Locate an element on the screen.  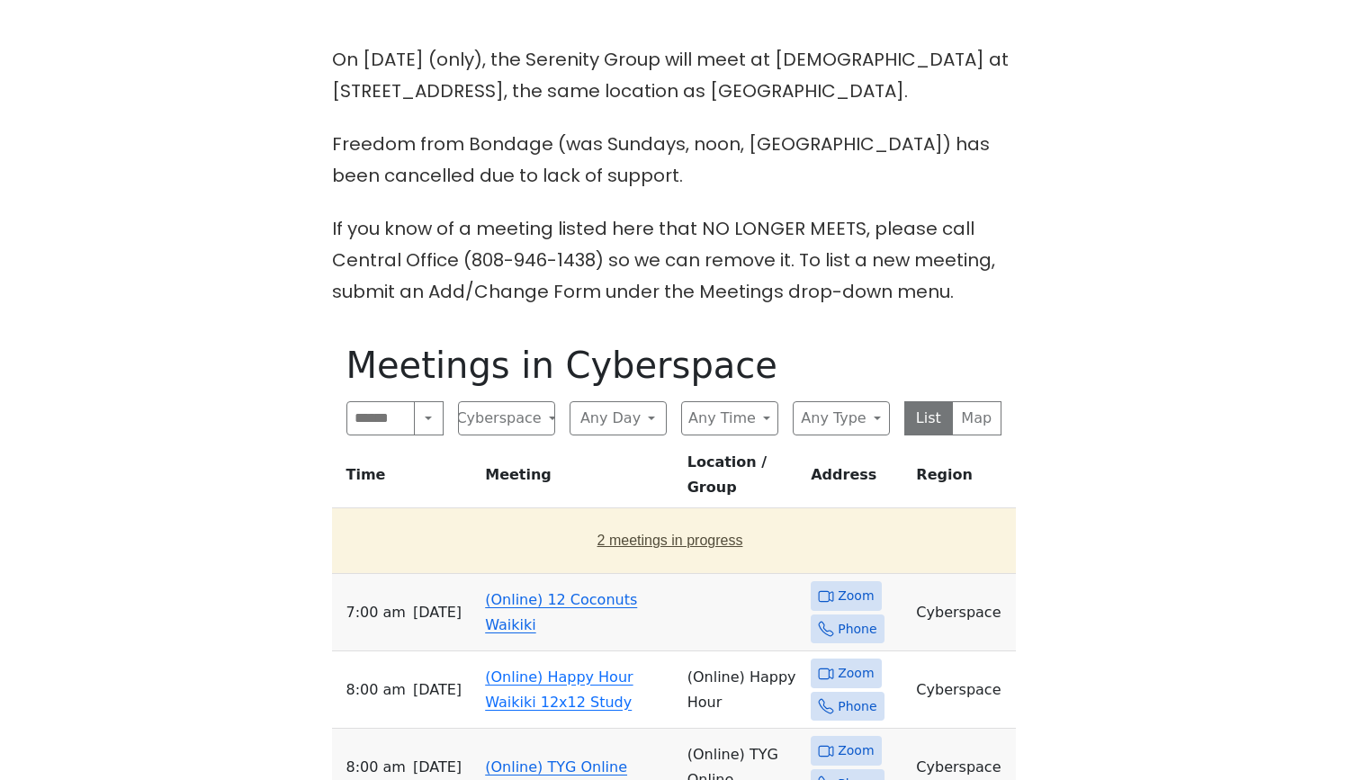
button: List is located at coordinates (928, 418).